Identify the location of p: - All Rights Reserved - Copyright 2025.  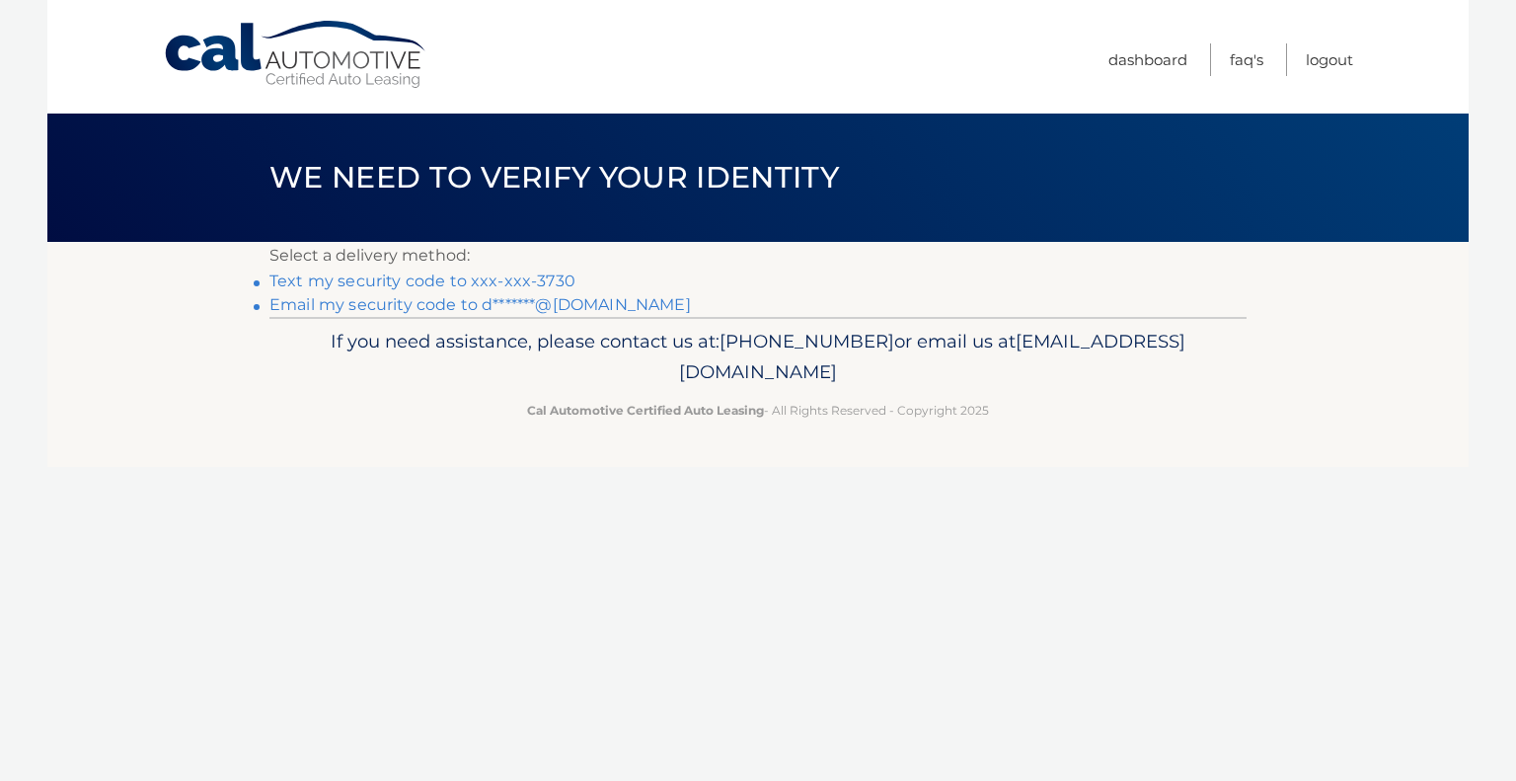
(758, 410).